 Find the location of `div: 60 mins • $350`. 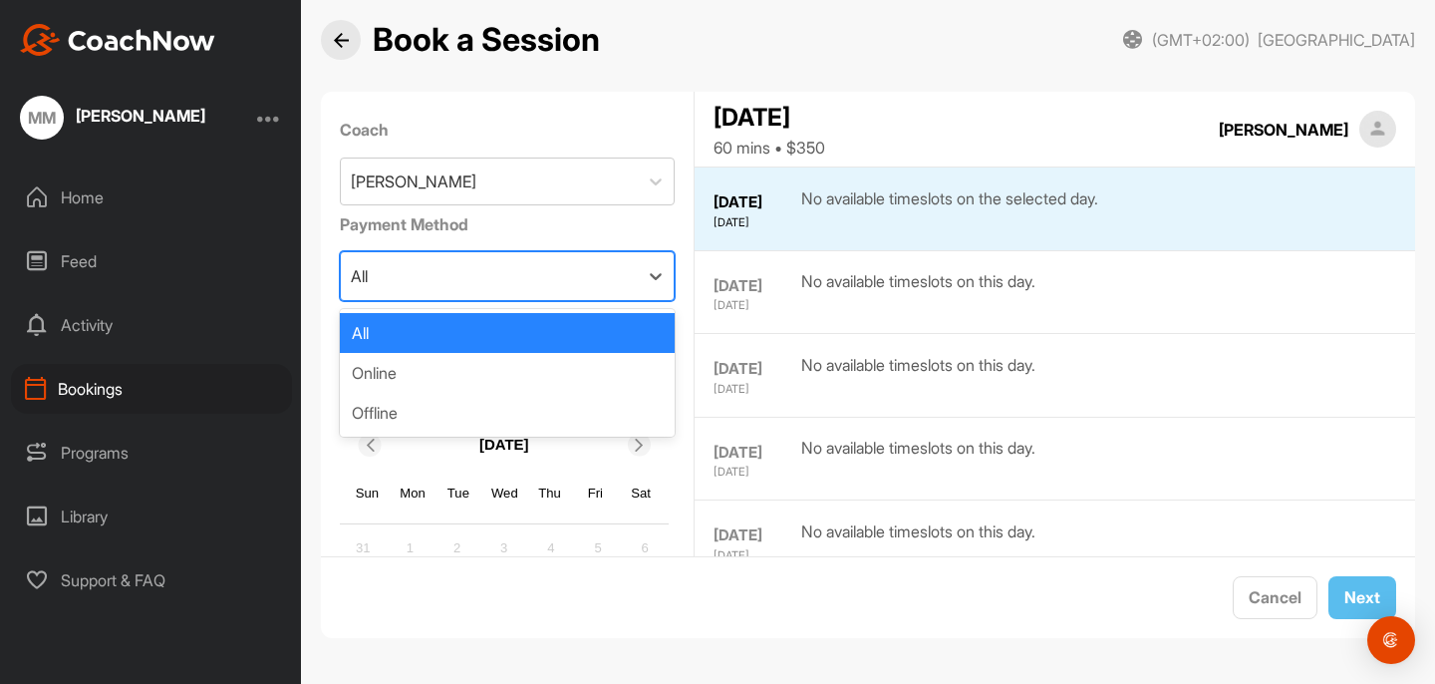

div: 60 mins • $350 is located at coordinates (770, 148).